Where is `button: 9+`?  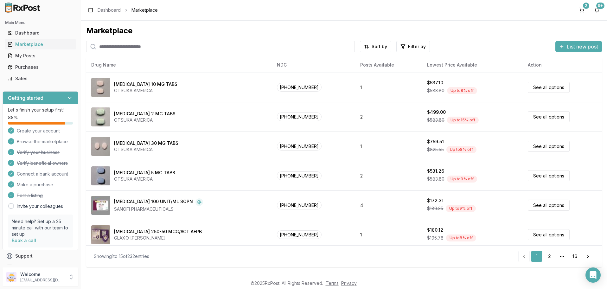 button: 9+ is located at coordinates (597, 10).